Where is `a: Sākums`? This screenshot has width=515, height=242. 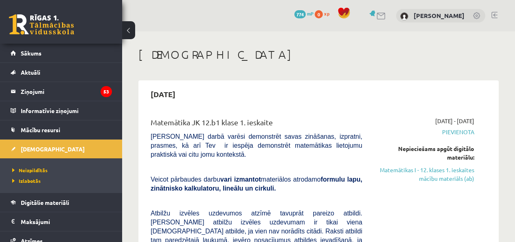 a: Sākums is located at coordinates (61, 53).